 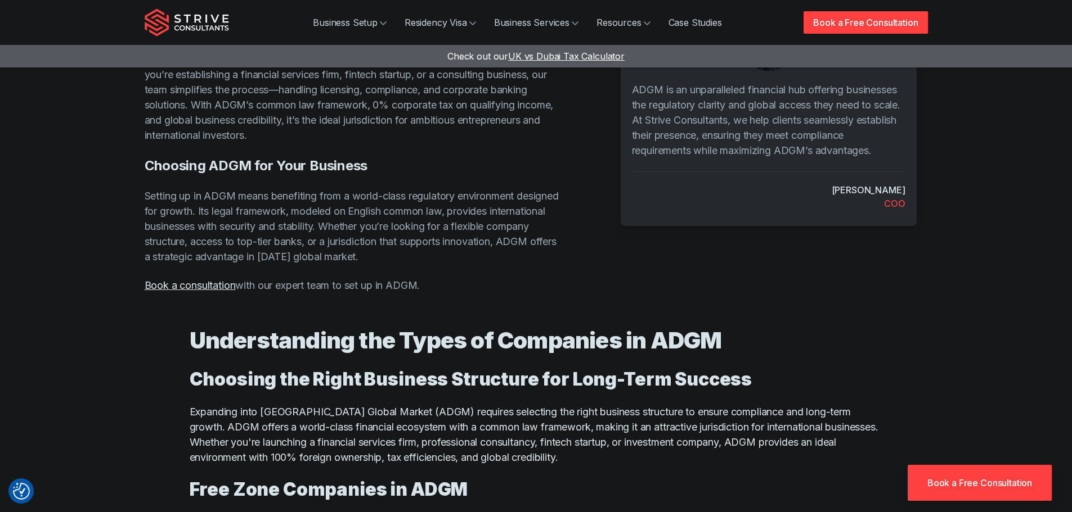 I want to click on strong: Free Zone Companies in ADGM, so click(x=329, y=489).